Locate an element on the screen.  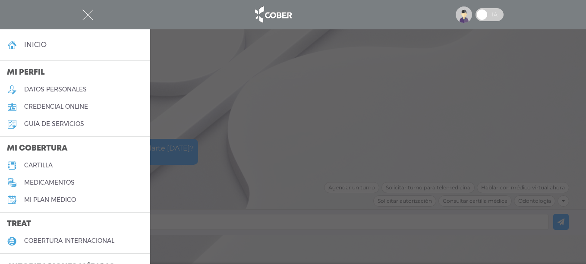
img: Cober_menu-close-white.svg is located at coordinates (88, 15).